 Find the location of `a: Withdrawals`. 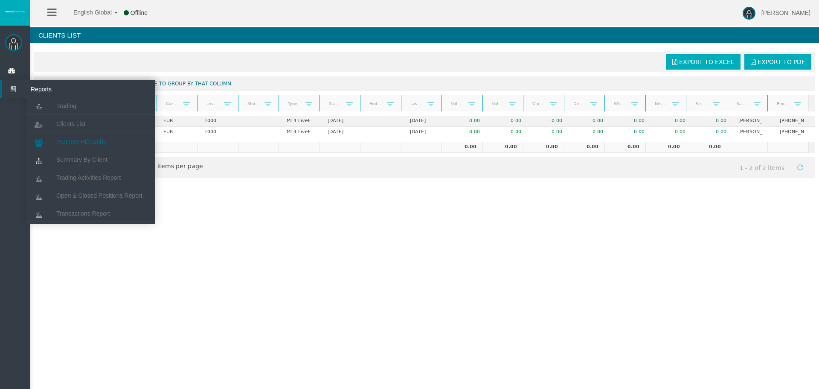

a: Withdrawals is located at coordinates (620, 103).